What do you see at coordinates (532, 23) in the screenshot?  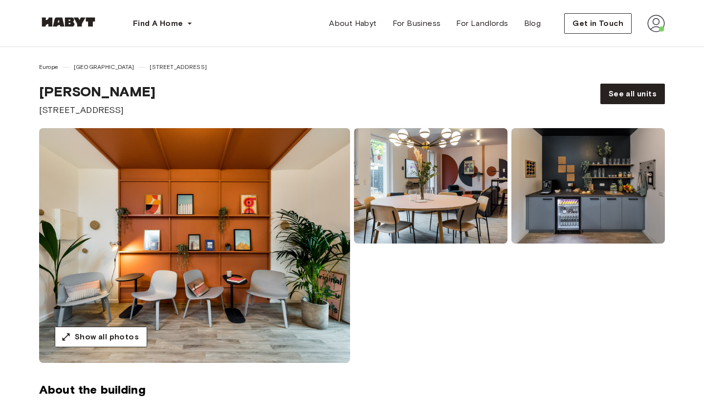 I see `a: Blog` at bounding box center [532, 23].